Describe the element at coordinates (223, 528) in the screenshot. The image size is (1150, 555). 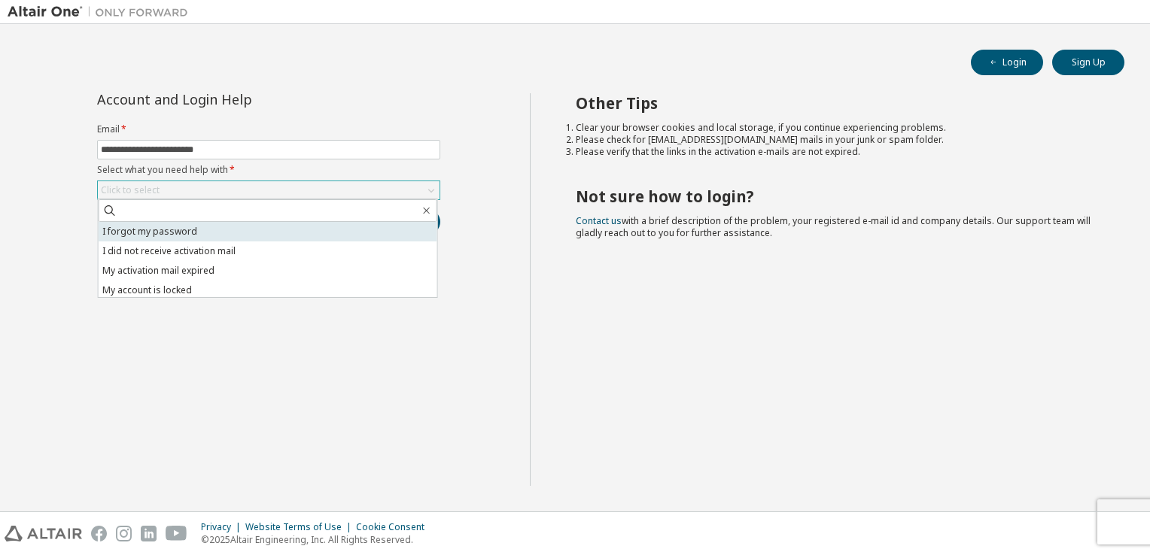
I see `div: Privacy` at that location.